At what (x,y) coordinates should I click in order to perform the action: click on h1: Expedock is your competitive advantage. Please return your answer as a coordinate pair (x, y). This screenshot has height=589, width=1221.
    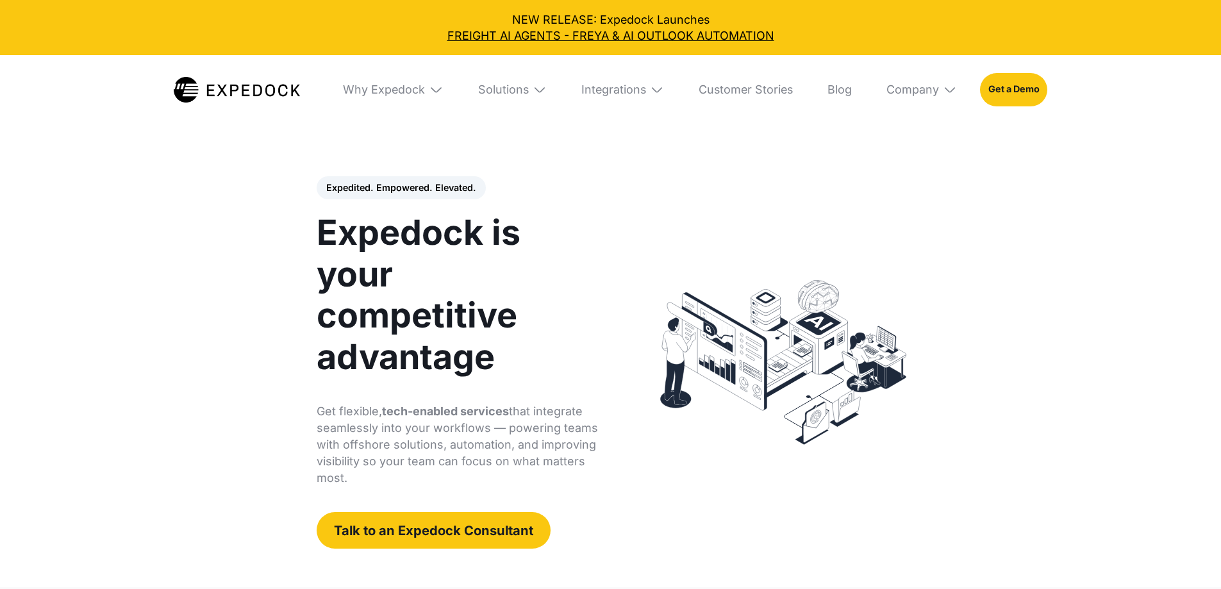
    Looking at the image, I should click on (458, 295).